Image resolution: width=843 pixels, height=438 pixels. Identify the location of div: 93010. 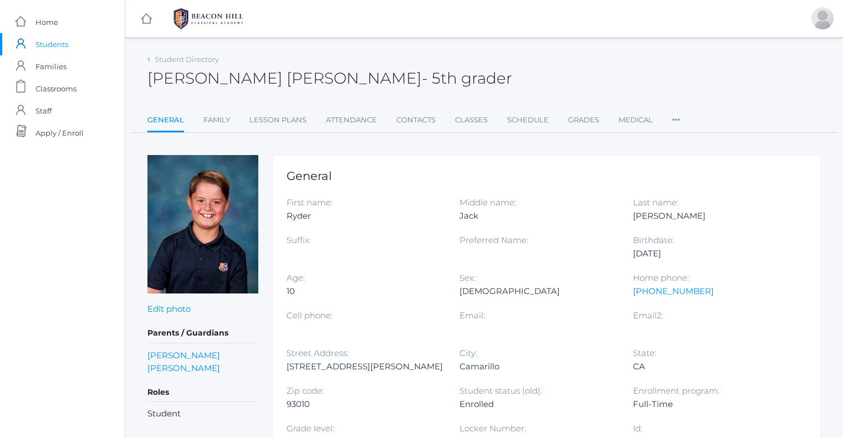
(365, 405).